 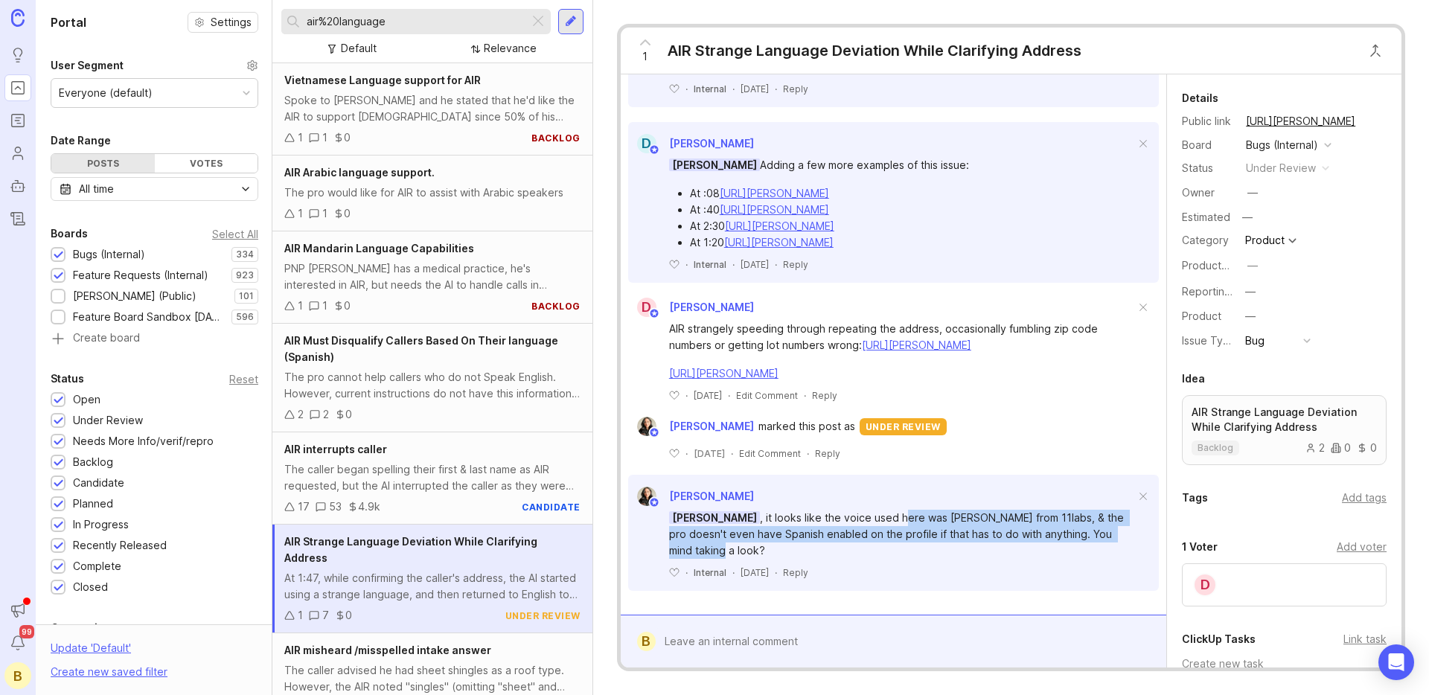 What do you see at coordinates (222, 22) in the screenshot?
I see `a: Settings` at bounding box center [222, 22].